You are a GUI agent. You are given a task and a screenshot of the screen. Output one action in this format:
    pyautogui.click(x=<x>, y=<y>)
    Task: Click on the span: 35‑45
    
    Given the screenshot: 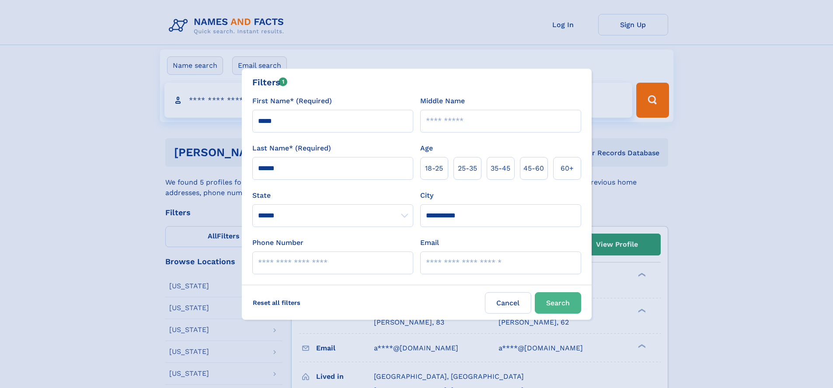 What is the action you would take?
    pyautogui.click(x=500, y=168)
    